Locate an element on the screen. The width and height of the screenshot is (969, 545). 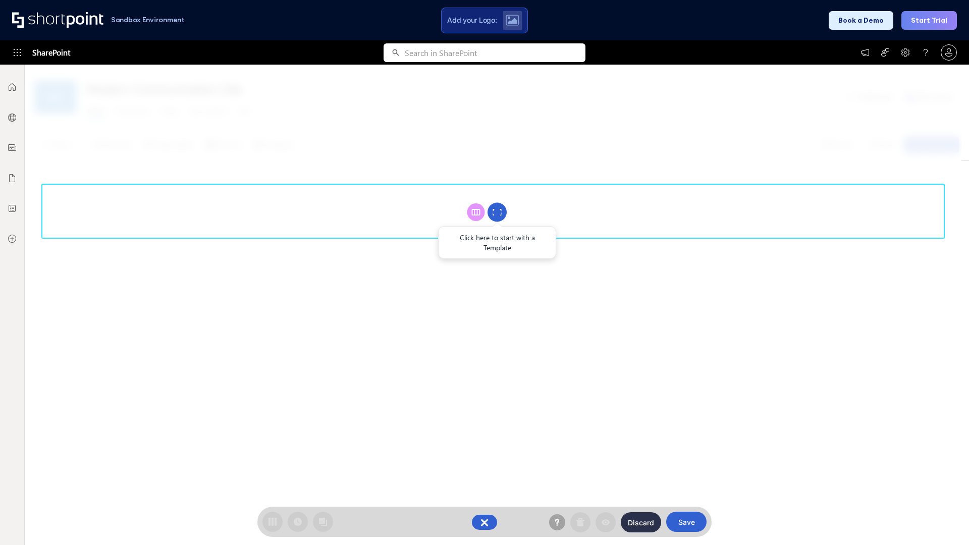
div: Chat Widget is located at coordinates (944, 521).